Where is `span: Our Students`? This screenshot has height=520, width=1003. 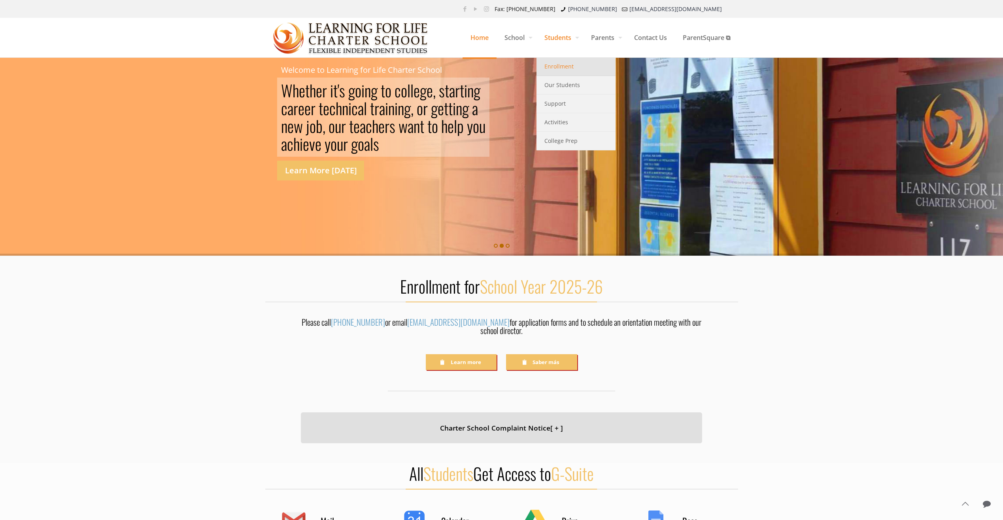
span: Our Students is located at coordinates (562, 85).